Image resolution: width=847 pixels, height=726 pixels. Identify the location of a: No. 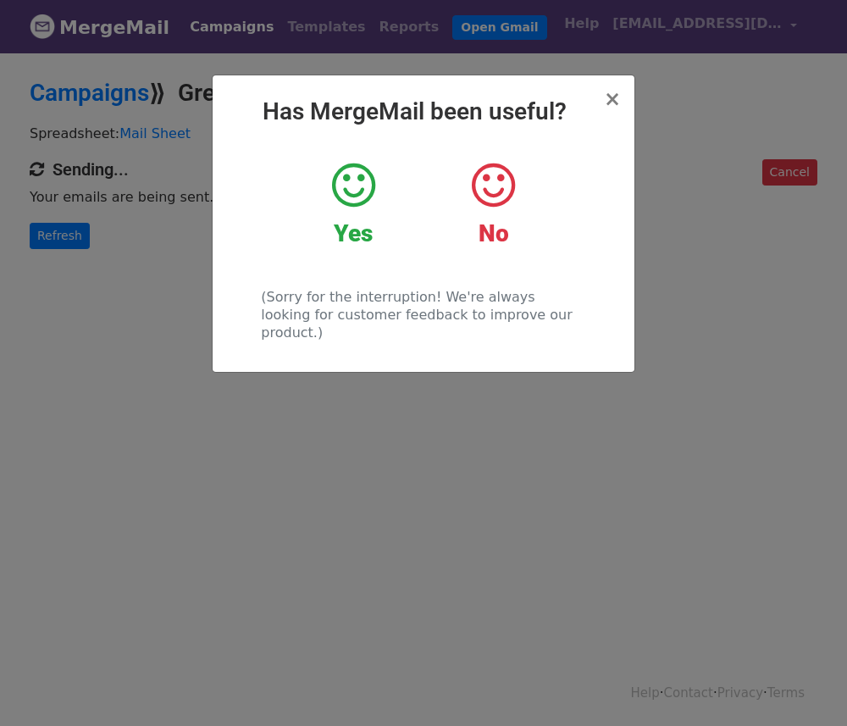
(493, 204).